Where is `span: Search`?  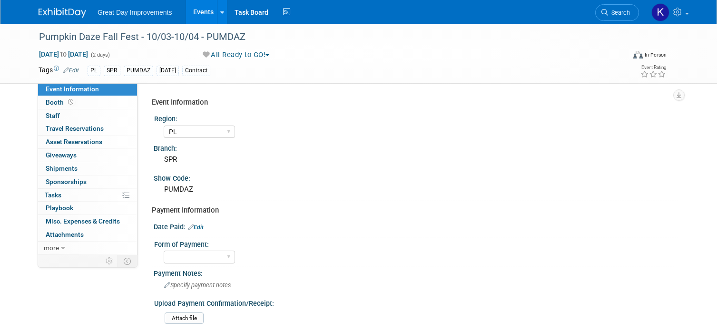
span: Search is located at coordinates (619, 12).